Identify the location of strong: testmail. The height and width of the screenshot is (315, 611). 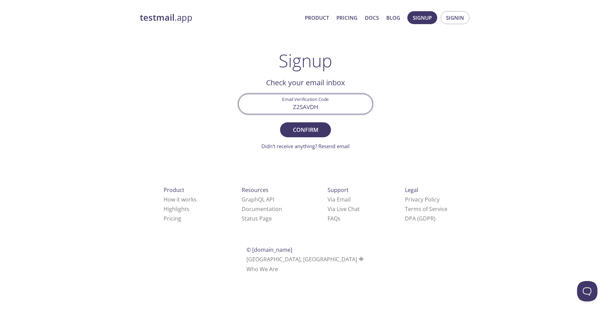
(157, 17).